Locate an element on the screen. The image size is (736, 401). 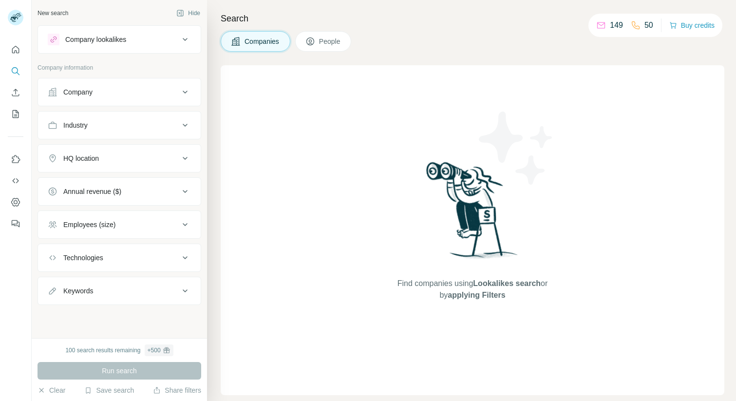
p: 149 is located at coordinates (616, 25).